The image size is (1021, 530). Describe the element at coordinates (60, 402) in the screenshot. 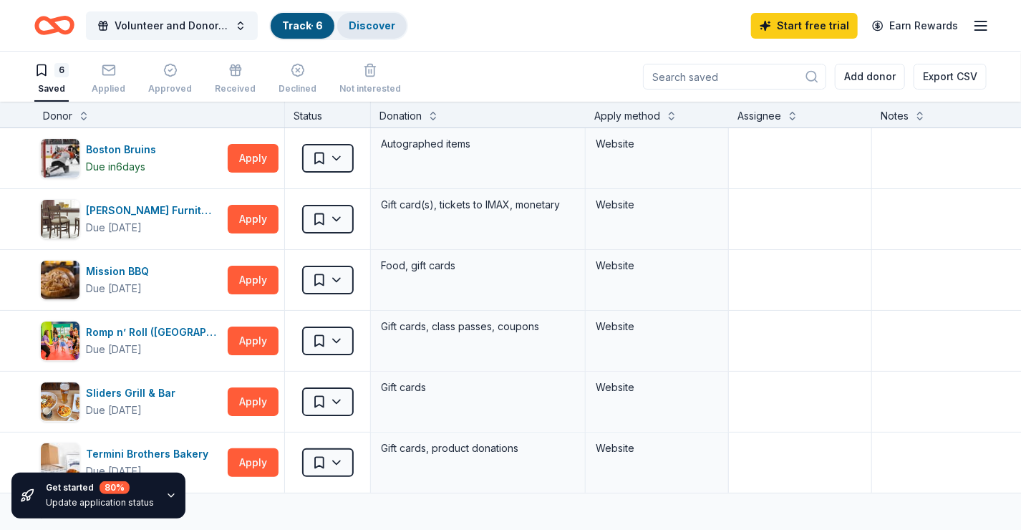

I see `img: Image for Sliders Grill & Bar` at that location.